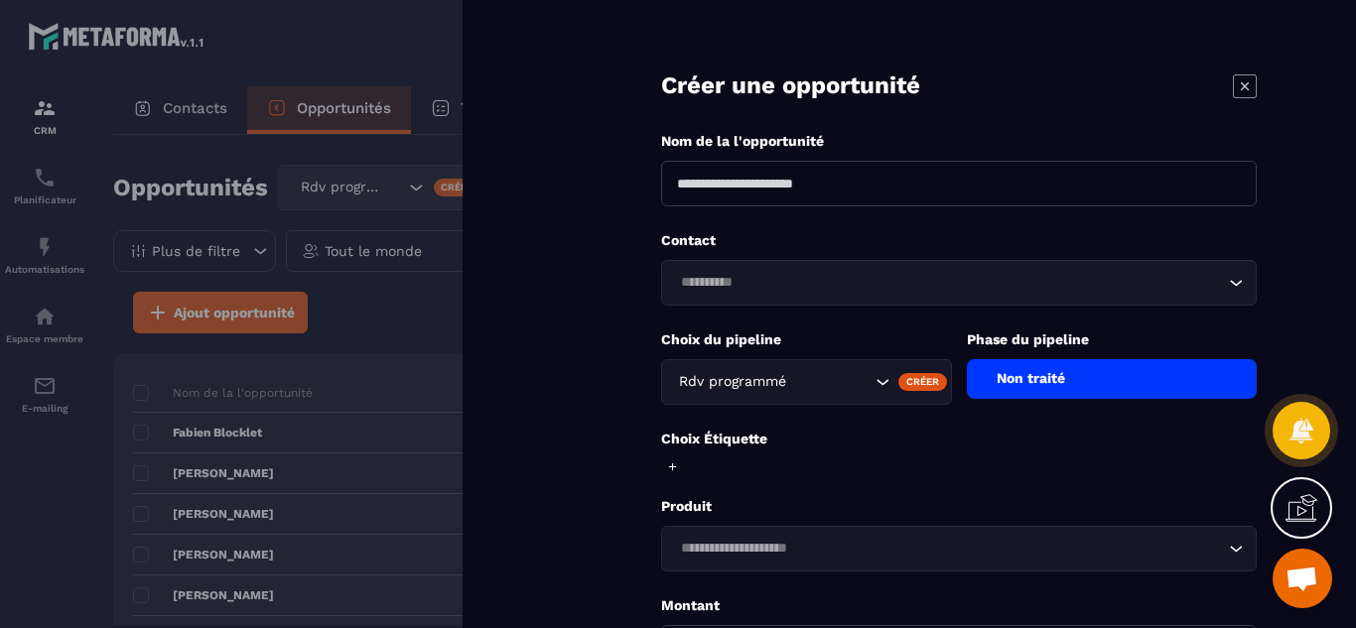 The image size is (1356, 628). What do you see at coordinates (1112, 340) in the screenshot?
I see `p: Phase du pipeline` at bounding box center [1112, 340].